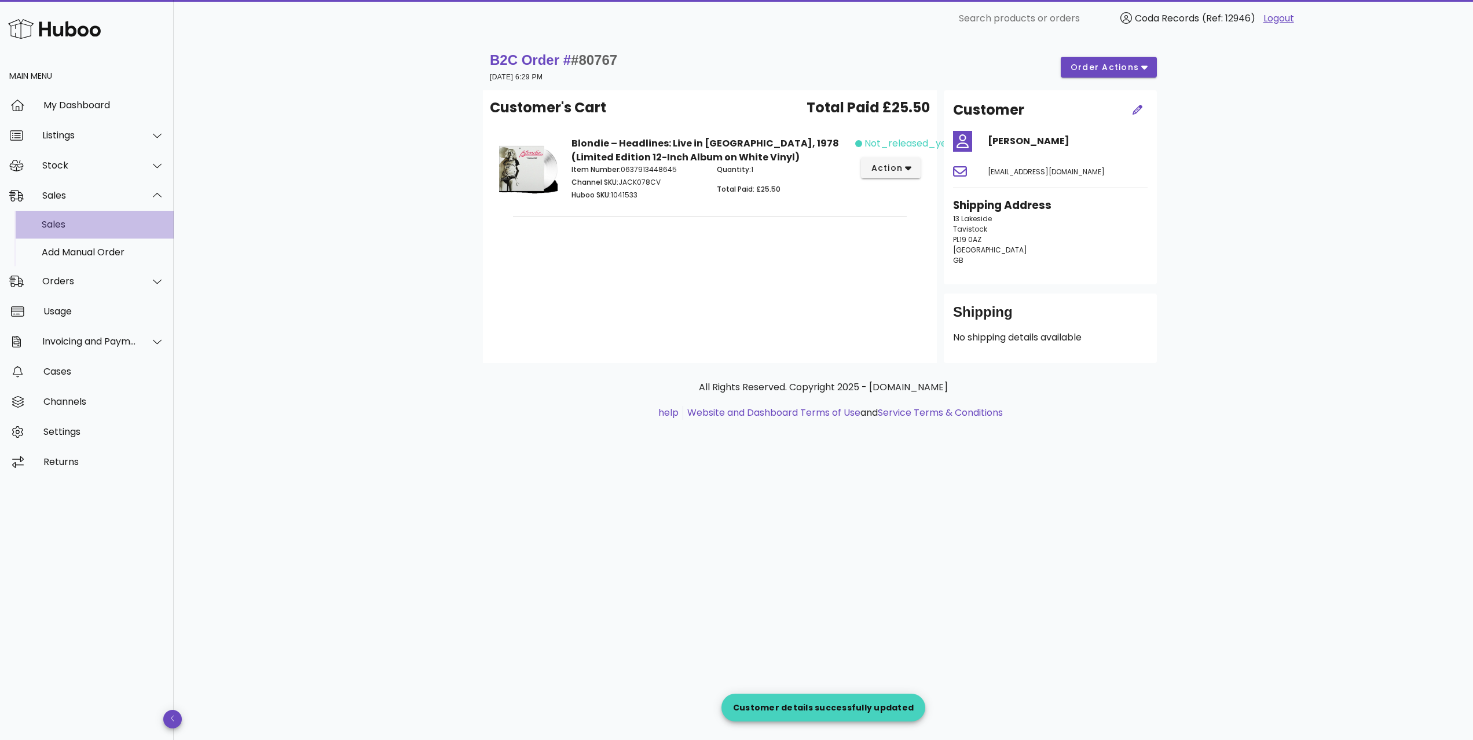  What do you see at coordinates (89, 165) in the screenshot?
I see `div: Stock` at bounding box center [89, 165].